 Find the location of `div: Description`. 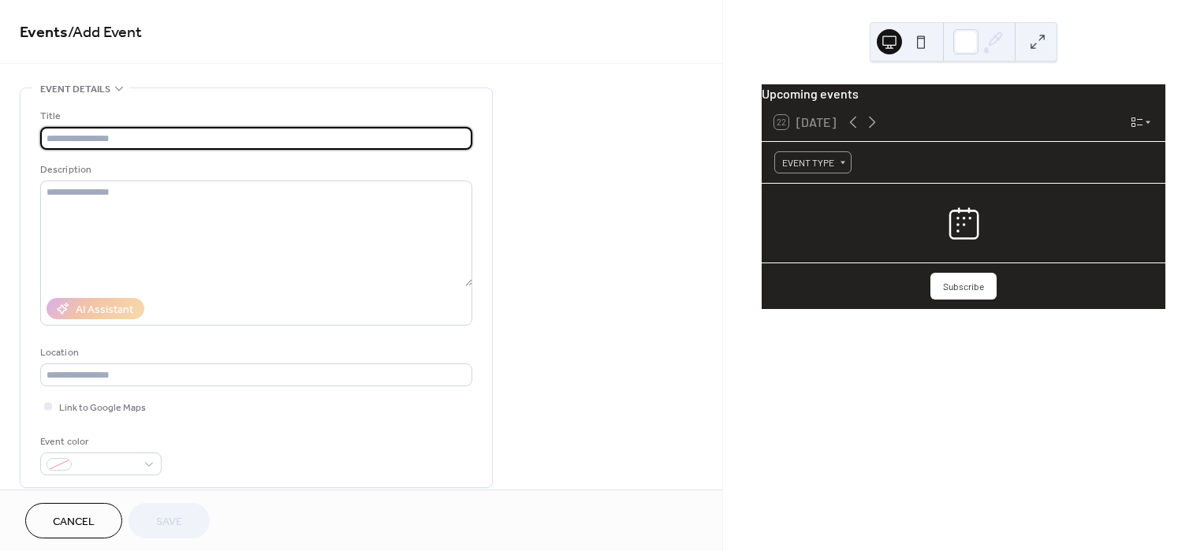

div: Description is located at coordinates (255, 170).